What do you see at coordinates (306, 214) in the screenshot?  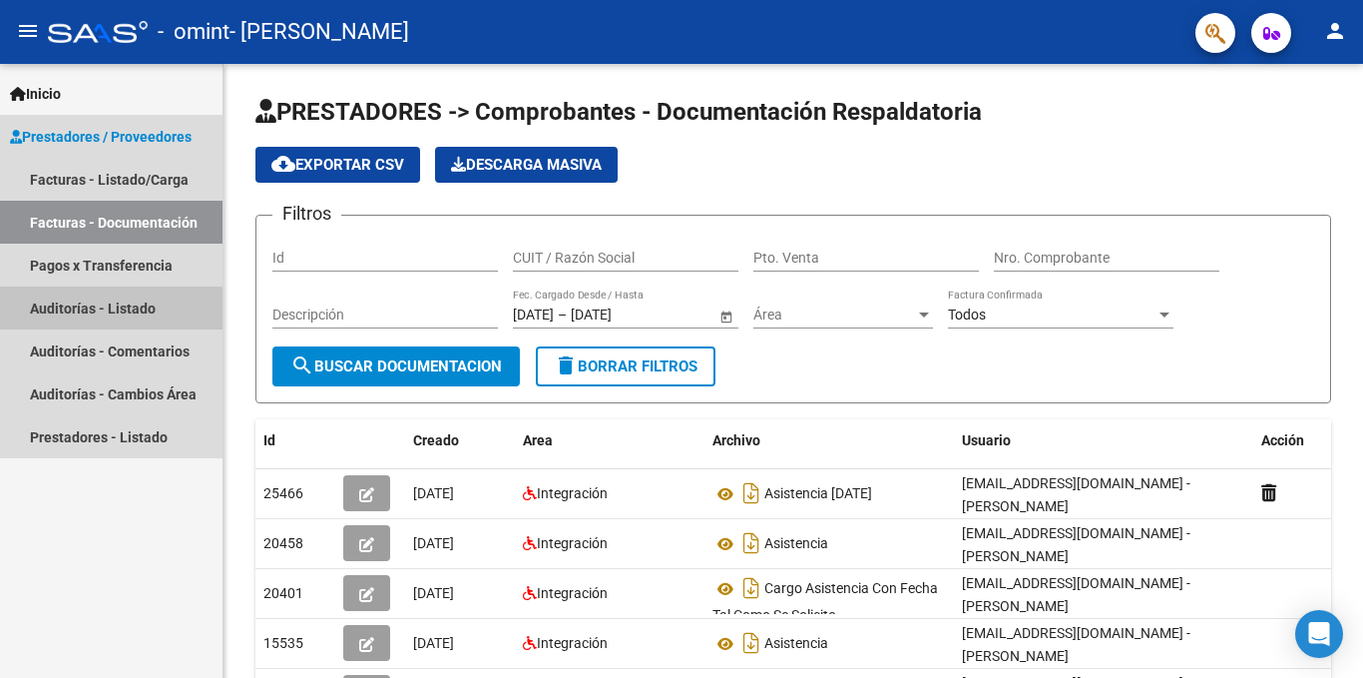 I see `h3: Filtros` at bounding box center [306, 214].